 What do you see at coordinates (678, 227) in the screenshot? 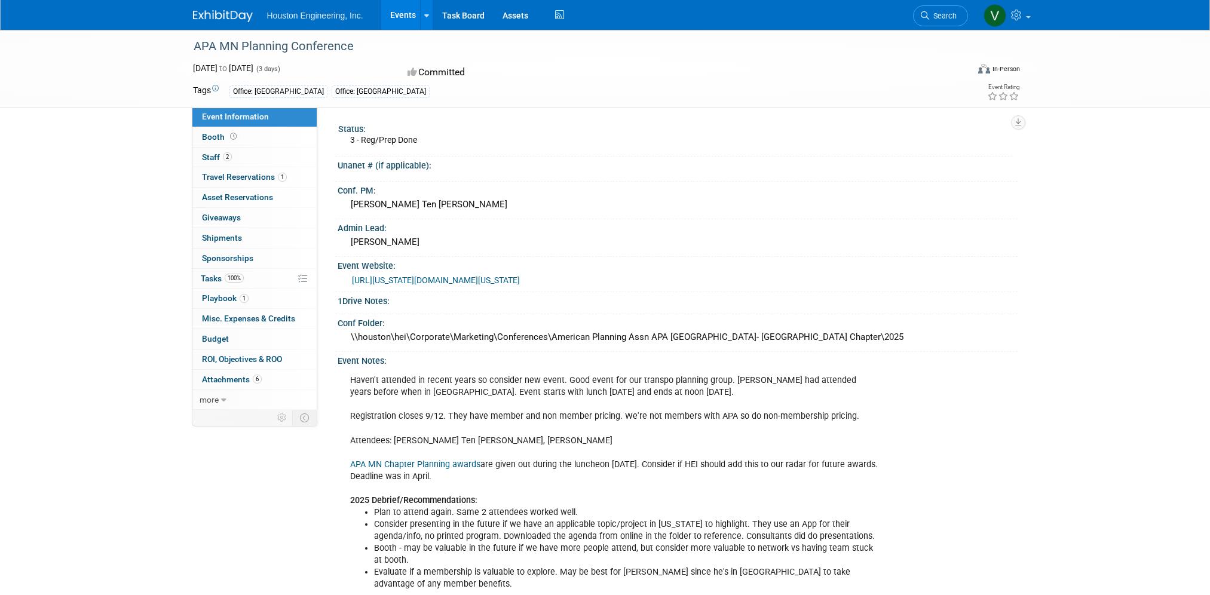
I see `div: Admin Lead:` at bounding box center [678, 227].